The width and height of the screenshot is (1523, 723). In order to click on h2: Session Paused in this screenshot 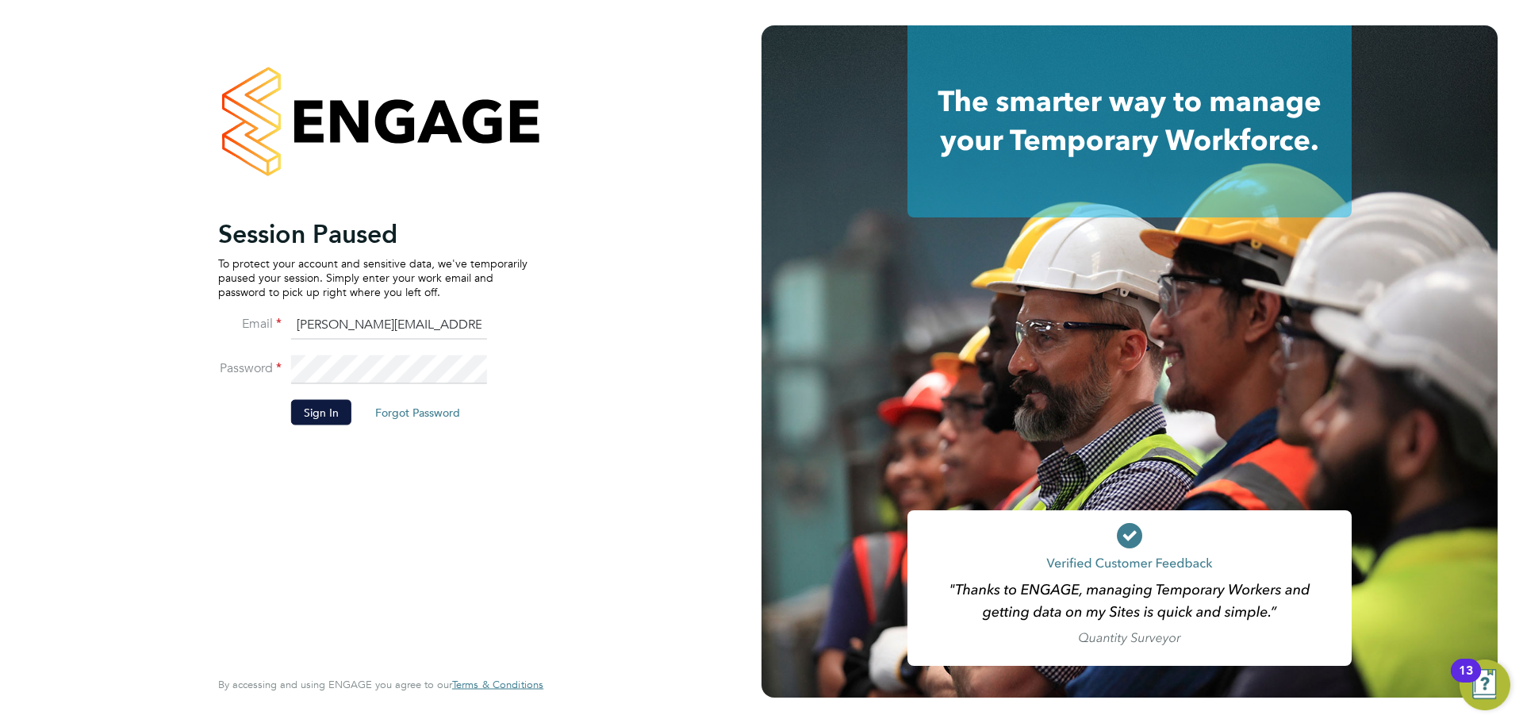, I will do `click(373, 233)`.